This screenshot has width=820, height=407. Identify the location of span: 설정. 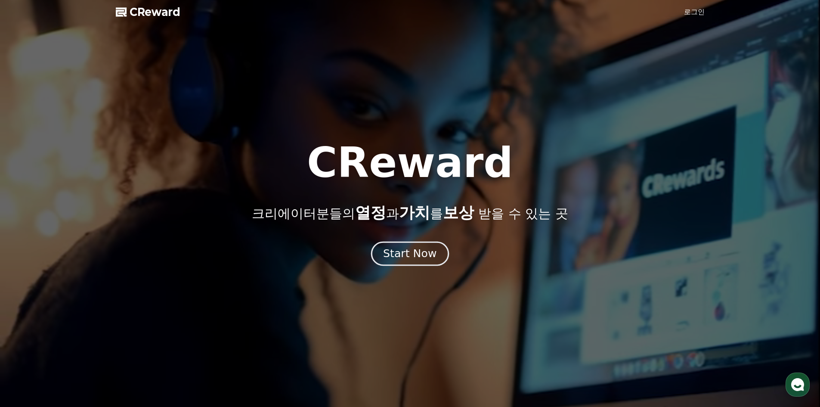
(138, 289).